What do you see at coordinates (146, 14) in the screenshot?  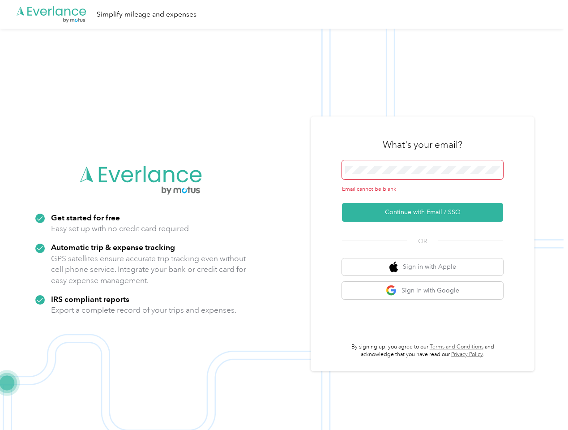 I see `div: Simplify mileage and expenses` at bounding box center [146, 14].